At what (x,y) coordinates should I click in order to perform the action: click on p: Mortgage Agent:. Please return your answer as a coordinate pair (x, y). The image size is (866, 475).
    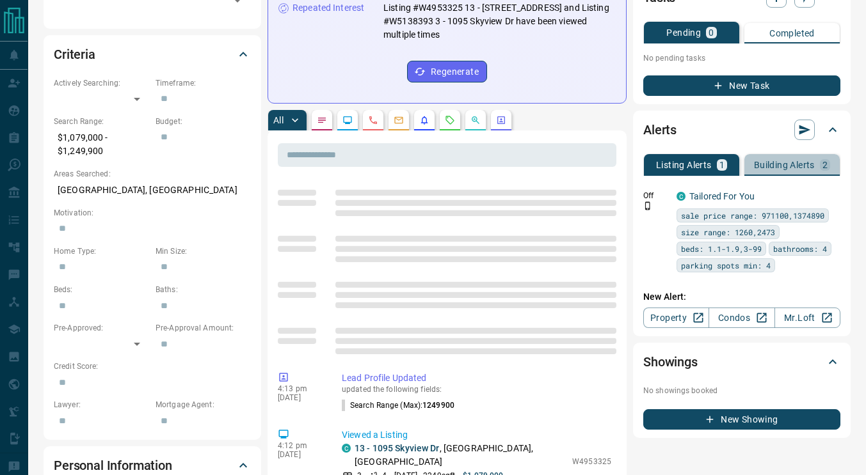
    Looking at the image, I should click on (203, 405).